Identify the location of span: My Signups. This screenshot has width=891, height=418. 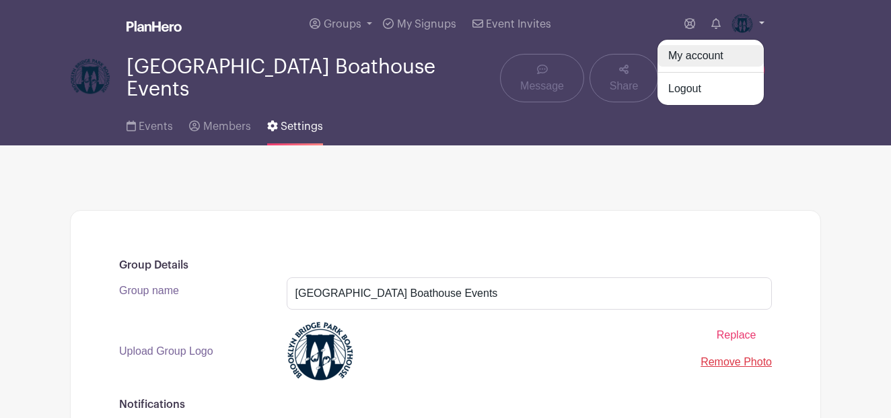
(427, 24).